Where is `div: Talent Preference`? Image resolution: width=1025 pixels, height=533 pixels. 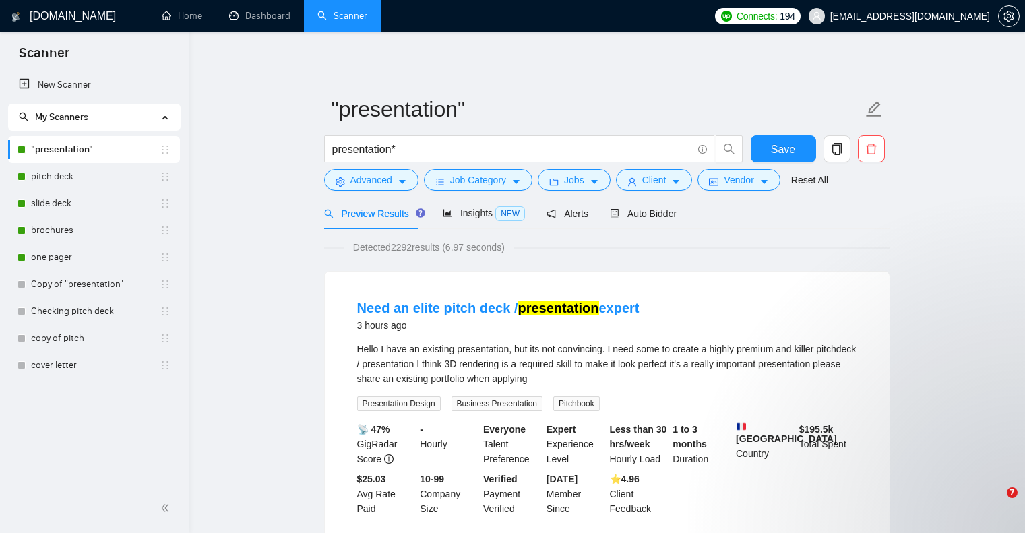
div: Talent Preference is located at coordinates (512, 444).